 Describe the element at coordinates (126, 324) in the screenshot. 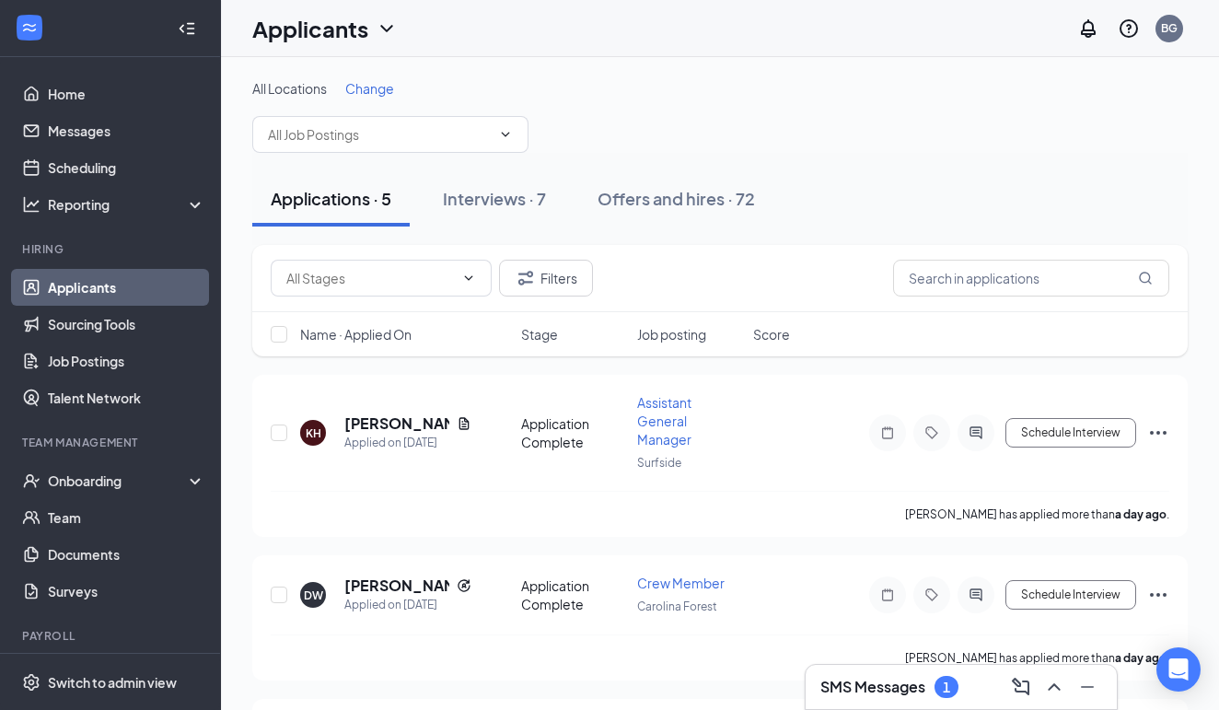

I see `a: Sourcing Tools` at that location.